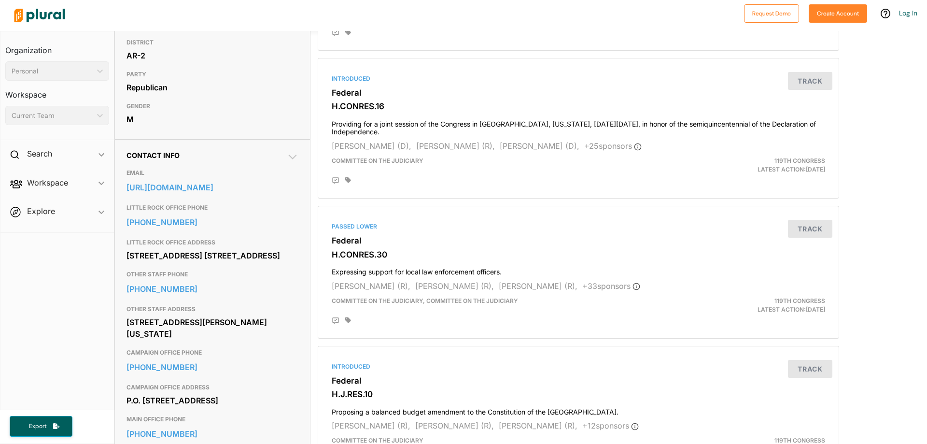  I want to click on h3: OTHER STAFF PHONE, so click(212, 274).